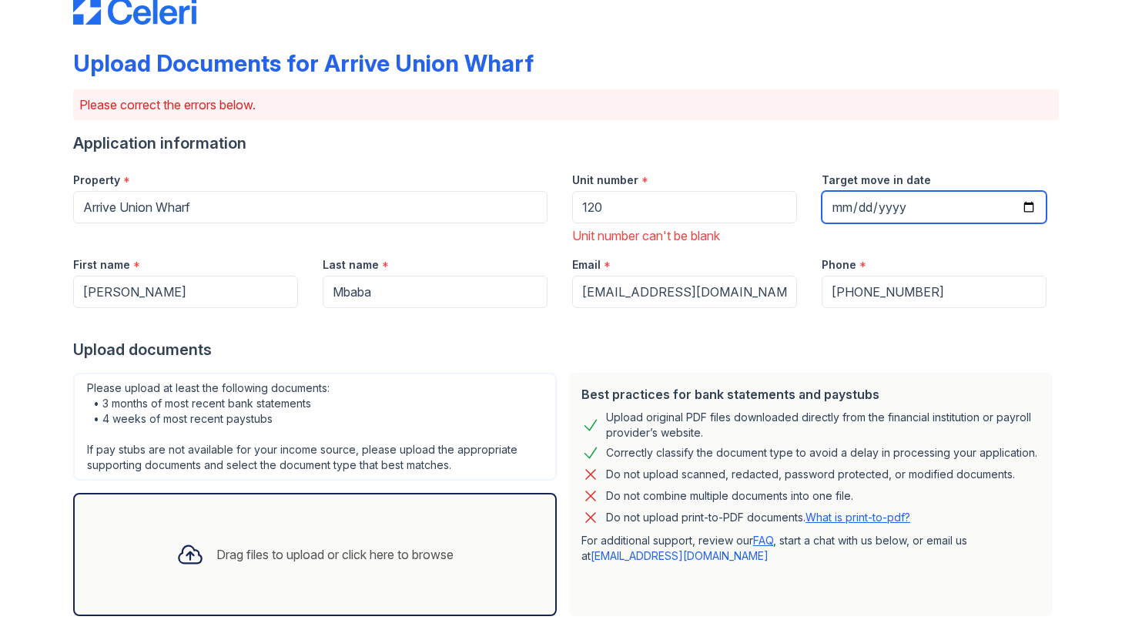 The width and height of the screenshot is (1132, 640). Describe the element at coordinates (839, 265) in the screenshot. I see `label: Phone` at that location.